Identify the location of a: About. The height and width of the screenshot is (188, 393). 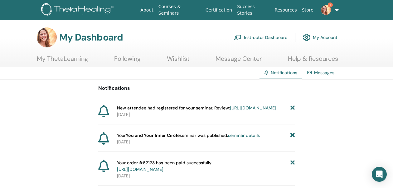
(147, 10).